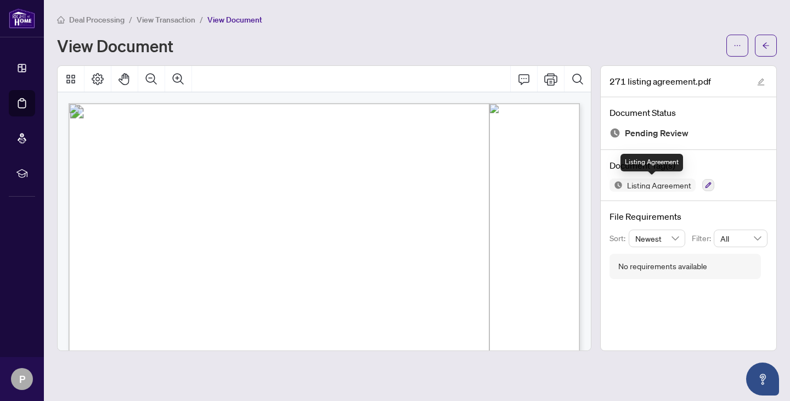 Image resolution: width=790 pixels, height=401 pixels. I want to click on h4: Document Status, so click(689, 112).